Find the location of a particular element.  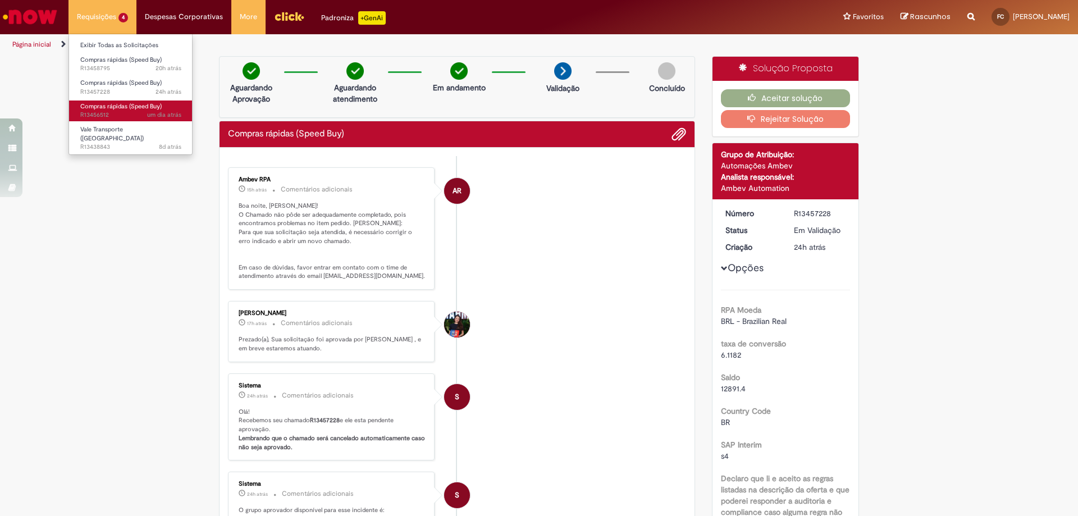

span: BR is located at coordinates (726, 422).